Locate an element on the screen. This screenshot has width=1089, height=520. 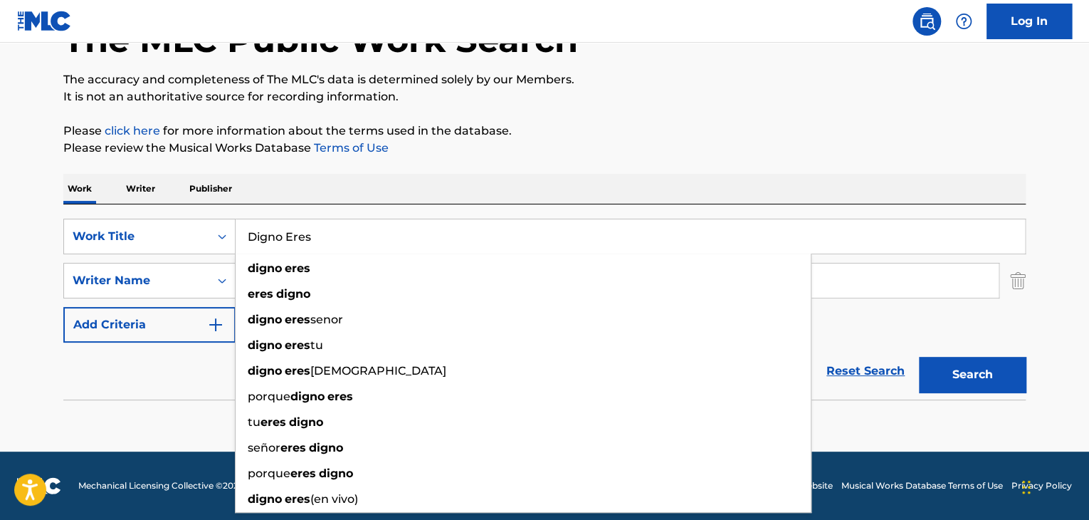
p: Please review the Musical Works Database is located at coordinates (545, 148).